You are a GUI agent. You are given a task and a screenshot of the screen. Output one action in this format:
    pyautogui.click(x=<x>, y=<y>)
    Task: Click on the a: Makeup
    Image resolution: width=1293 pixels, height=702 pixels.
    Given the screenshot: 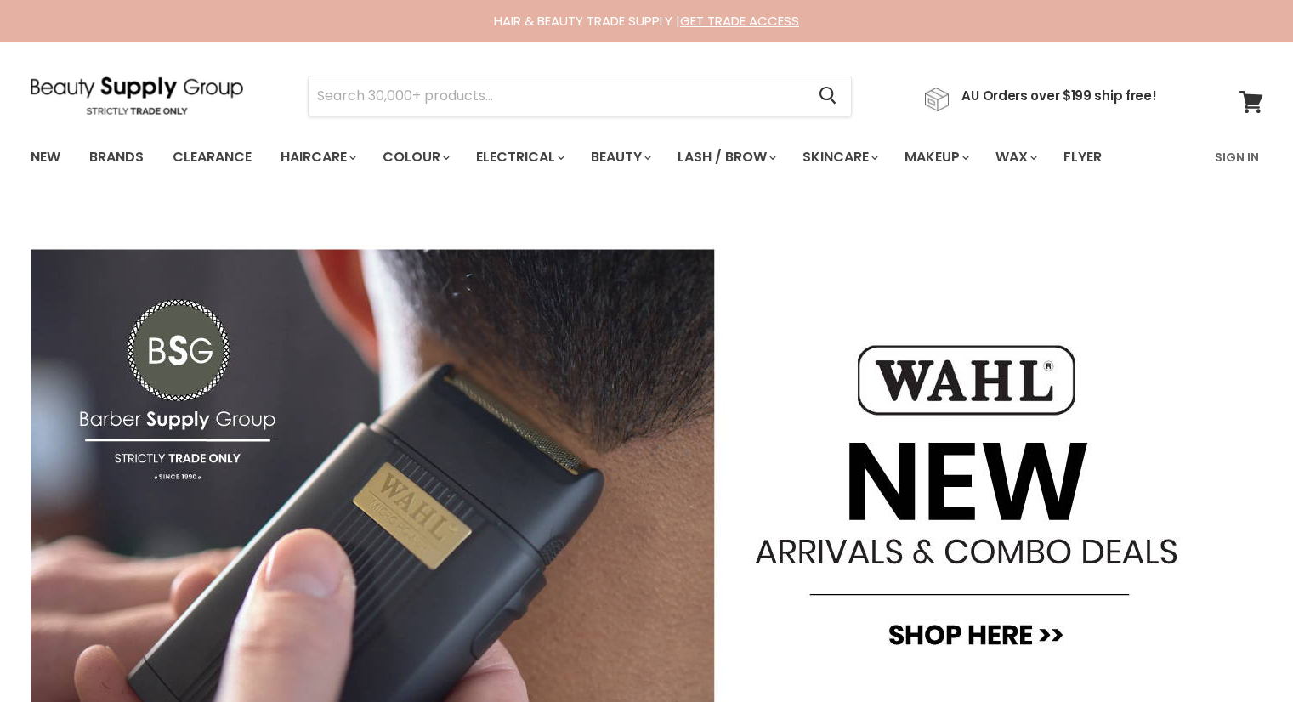 What is the action you would take?
    pyautogui.click(x=935, y=157)
    